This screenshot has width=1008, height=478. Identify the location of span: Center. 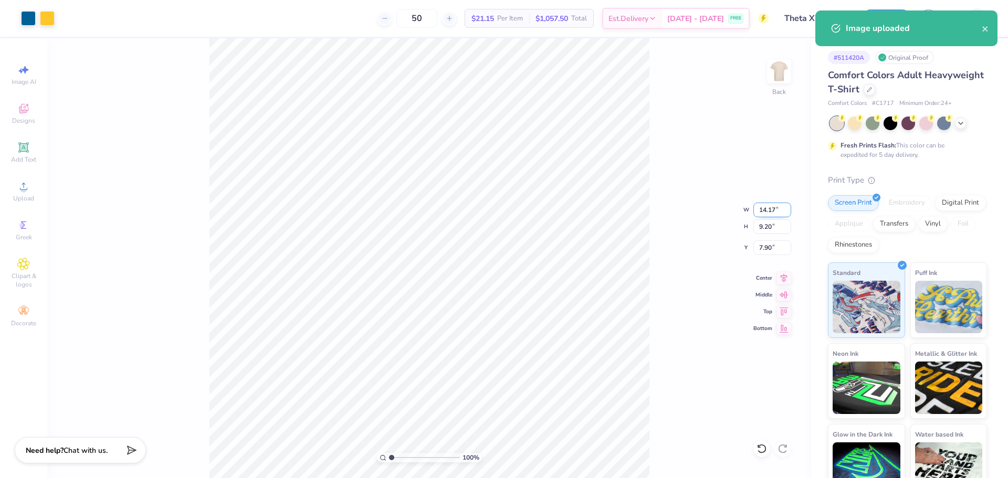
(763, 278).